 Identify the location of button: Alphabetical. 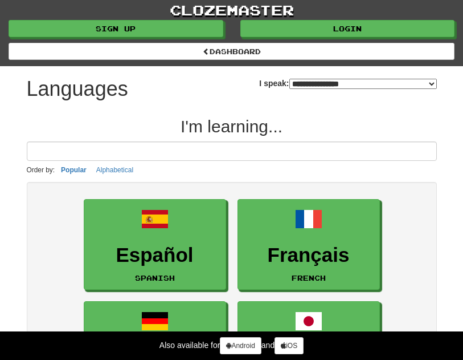
(115, 170).